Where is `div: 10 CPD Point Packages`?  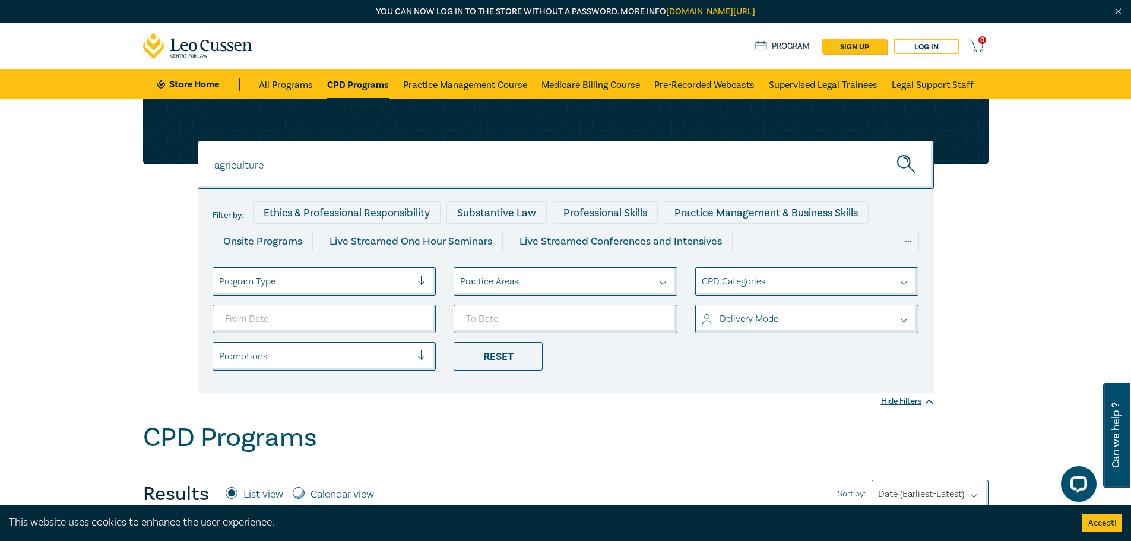 div: 10 CPD Point Packages is located at coordinates (614, 269).